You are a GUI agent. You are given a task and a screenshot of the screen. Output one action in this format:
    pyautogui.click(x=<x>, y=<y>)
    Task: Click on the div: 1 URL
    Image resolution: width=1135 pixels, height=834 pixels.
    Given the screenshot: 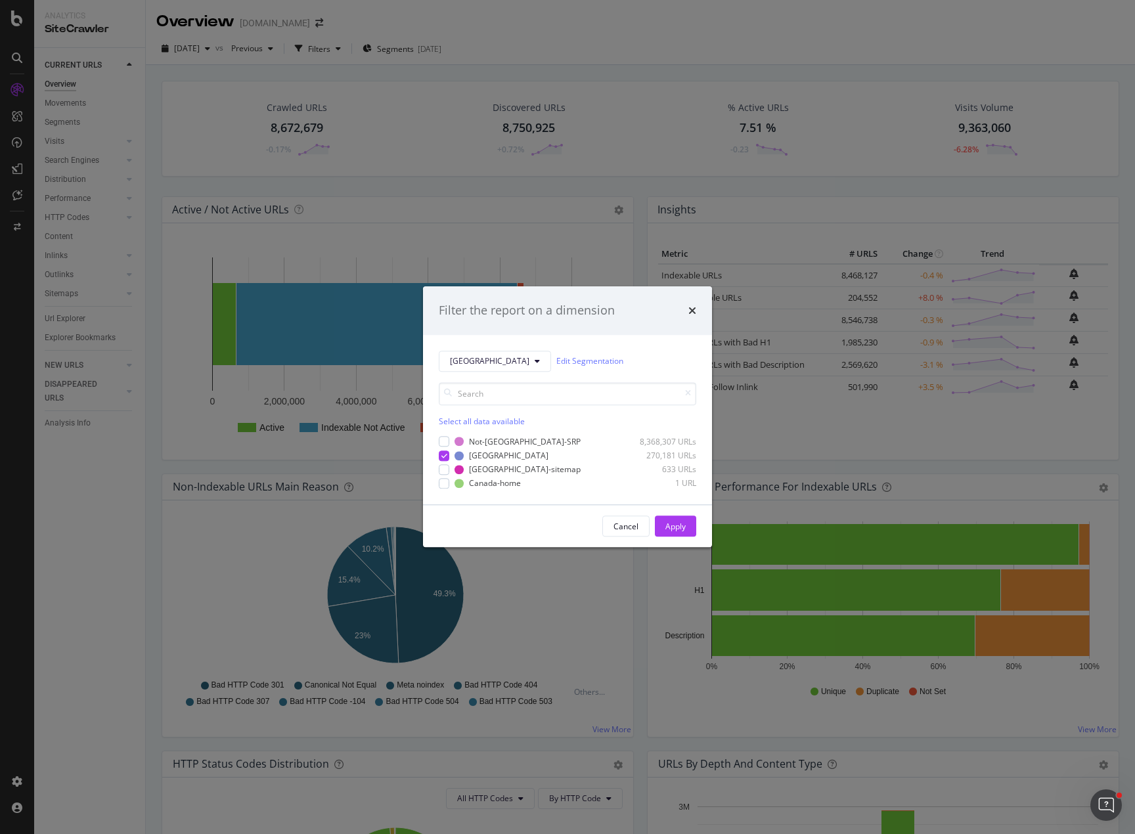 What is the action you would take?
    pyautogui.click(x=664, y=483)
    